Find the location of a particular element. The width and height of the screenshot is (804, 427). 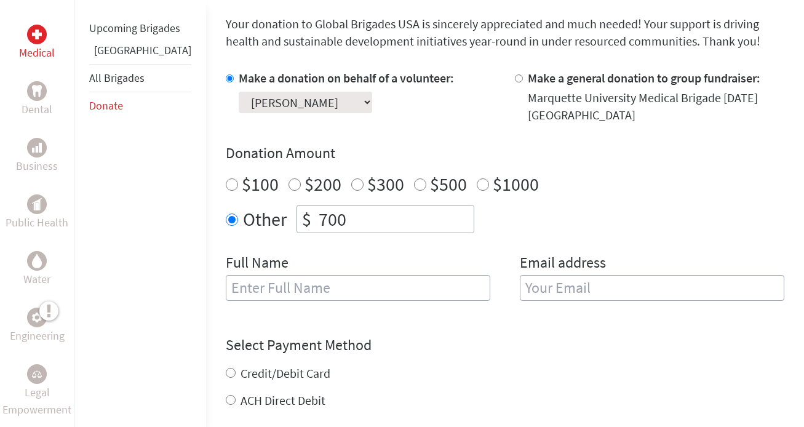

div: Public Health is located at coordinates (37, 204).